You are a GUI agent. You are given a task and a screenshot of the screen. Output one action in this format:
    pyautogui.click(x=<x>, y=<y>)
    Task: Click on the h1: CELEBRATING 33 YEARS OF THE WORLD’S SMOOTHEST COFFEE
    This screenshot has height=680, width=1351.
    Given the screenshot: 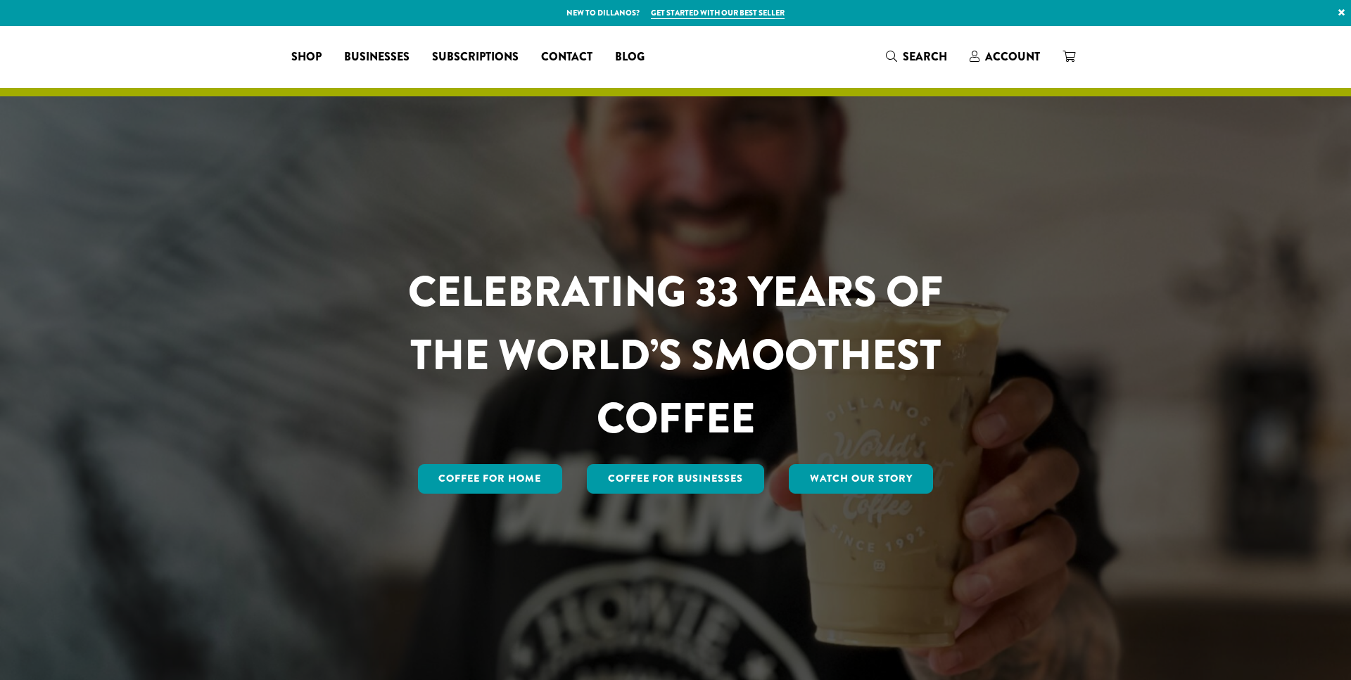 What is the action you would take?
    pyautogui.click(x=675, y=355)
    